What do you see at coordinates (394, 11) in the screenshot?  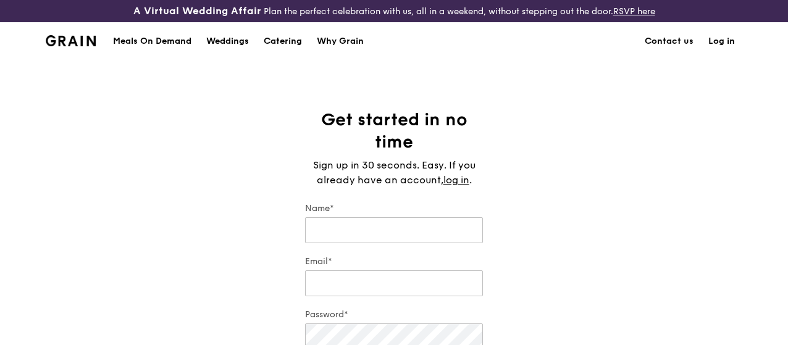 I see `div: Plan the perfect celebration with us, all in a weekend, without stepping out the door.` at bounding box center [394, 11].